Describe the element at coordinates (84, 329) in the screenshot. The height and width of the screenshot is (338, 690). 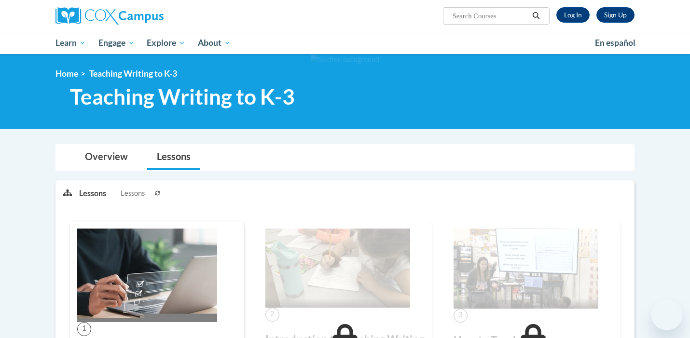
I see `span: 1` at that location.